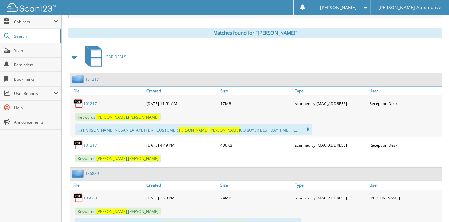 The image size is (449, 222). Describe the element at coordinates (34, 93) in the screenshot. I see `span: User Reports` at that location.